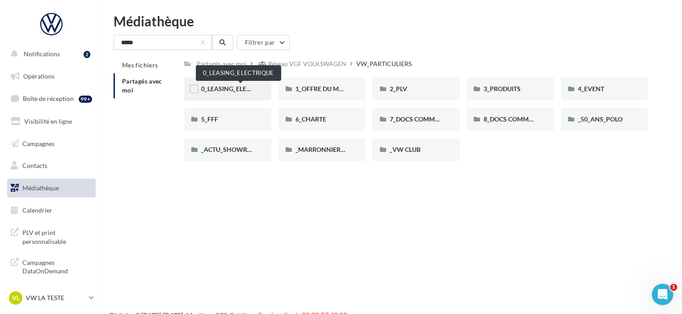 The width and height of the screenshot is (682, 314). Describe the element at coordinates (16, 298) in the screenshot. I see `span: VL` at that location.